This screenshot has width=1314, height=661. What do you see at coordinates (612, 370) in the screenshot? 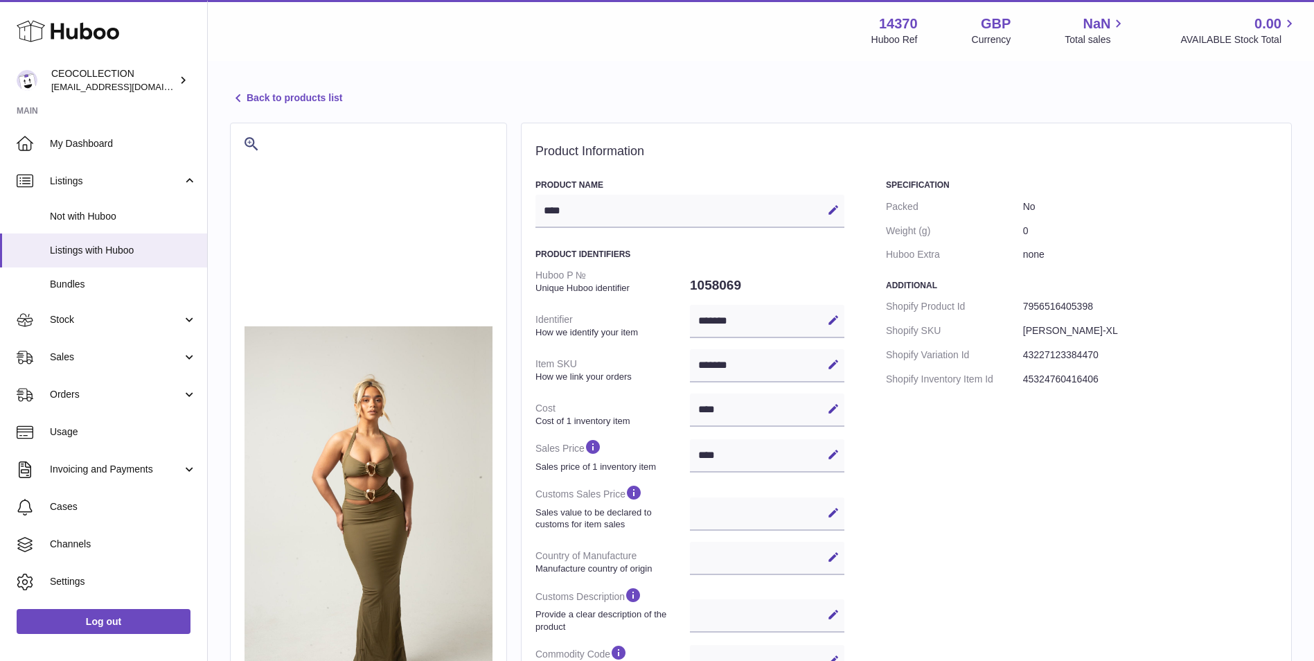
I see `dt: Item SKU` at bounding box center [612, 370].